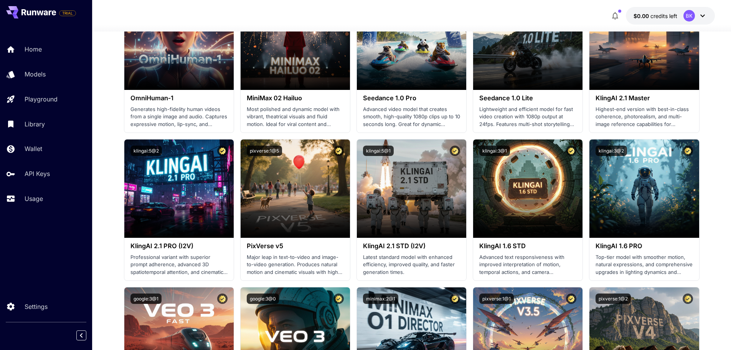 Image resolution: width=731 pixels, height=350 pixels. I want to click on button: pixverse:1@5, so click(264, 150).